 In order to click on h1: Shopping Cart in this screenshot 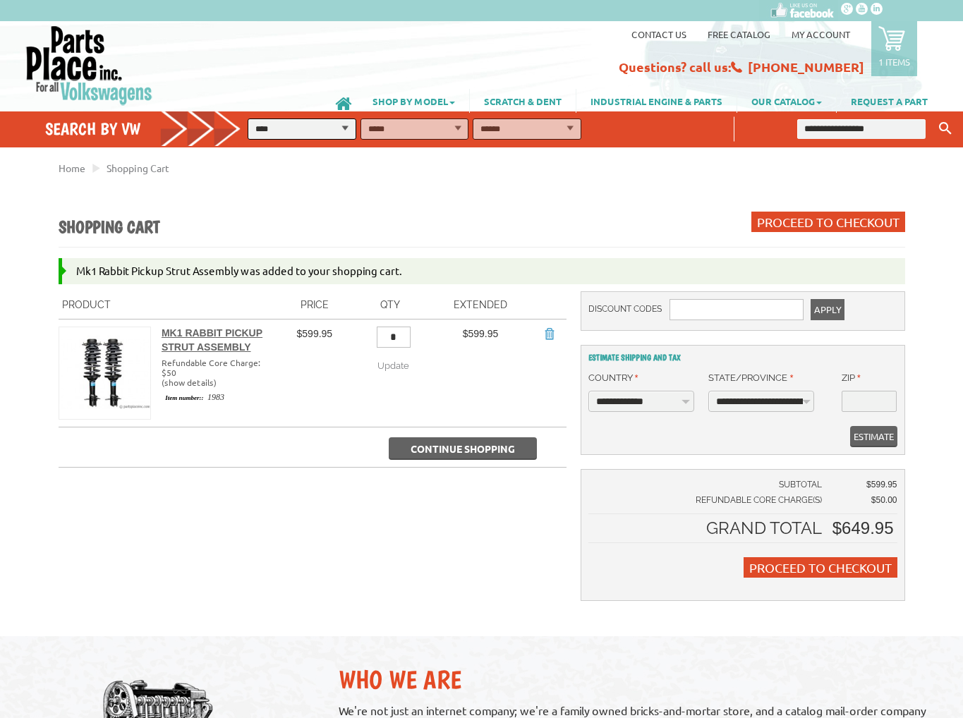, I will do `click(109, 228)`.